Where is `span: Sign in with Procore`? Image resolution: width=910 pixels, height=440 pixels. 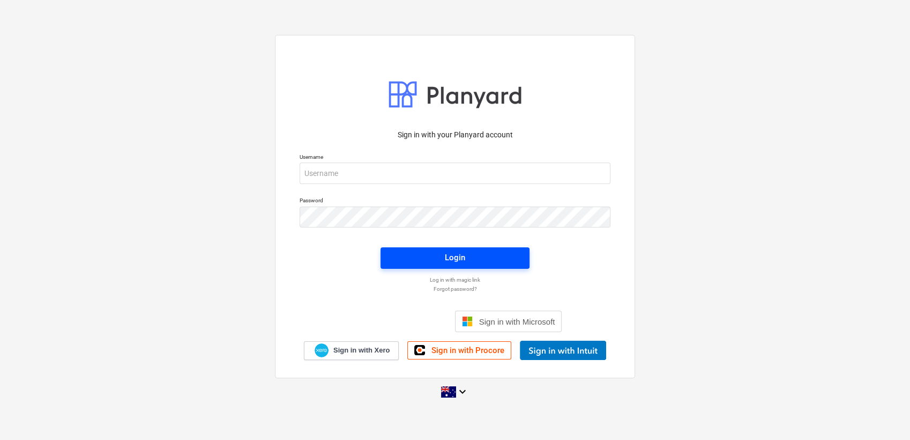 span: Sign in with Procore is located at coordinates (468, 350).